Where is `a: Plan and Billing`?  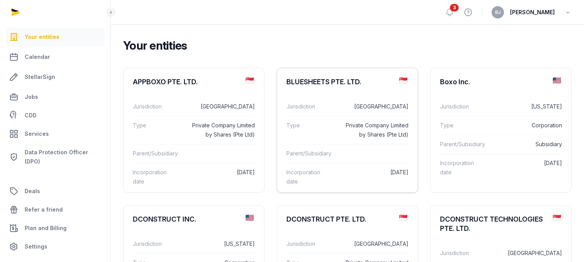 a: Plan and Billing is located at coordinates (55, 228).